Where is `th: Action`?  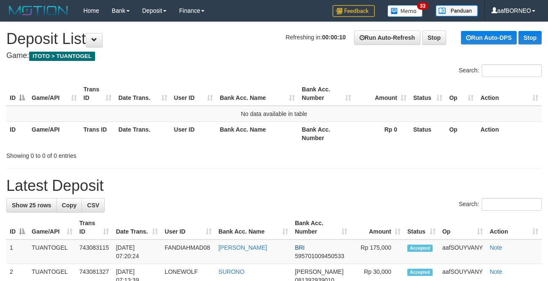
th: Action is located at coordinates (509, 133).